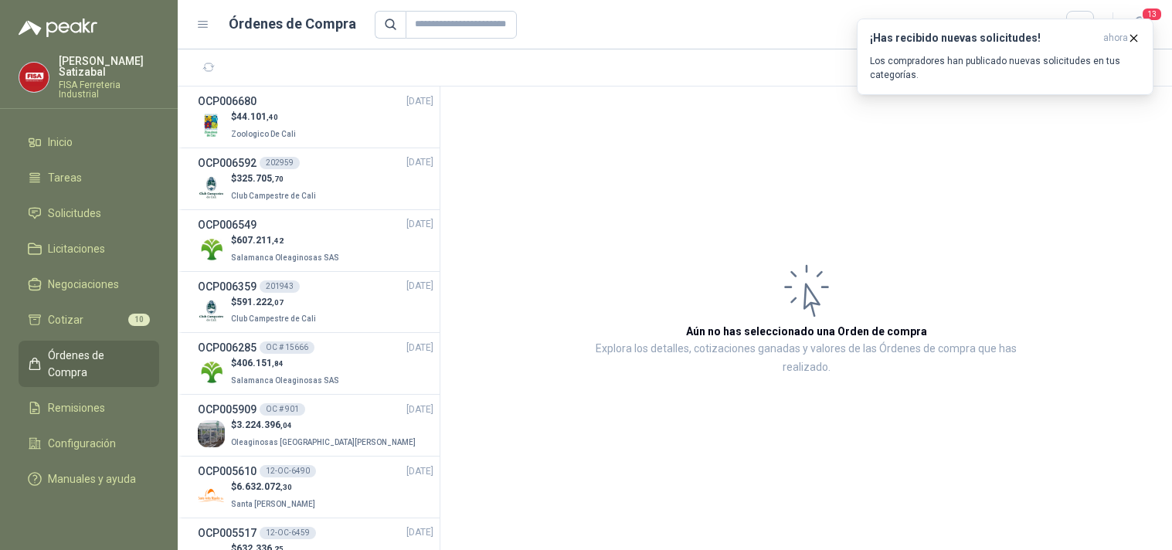  Describe the element at coordinates (89, 249) in the screenshot. I see `a: Licitaciones` at that location.